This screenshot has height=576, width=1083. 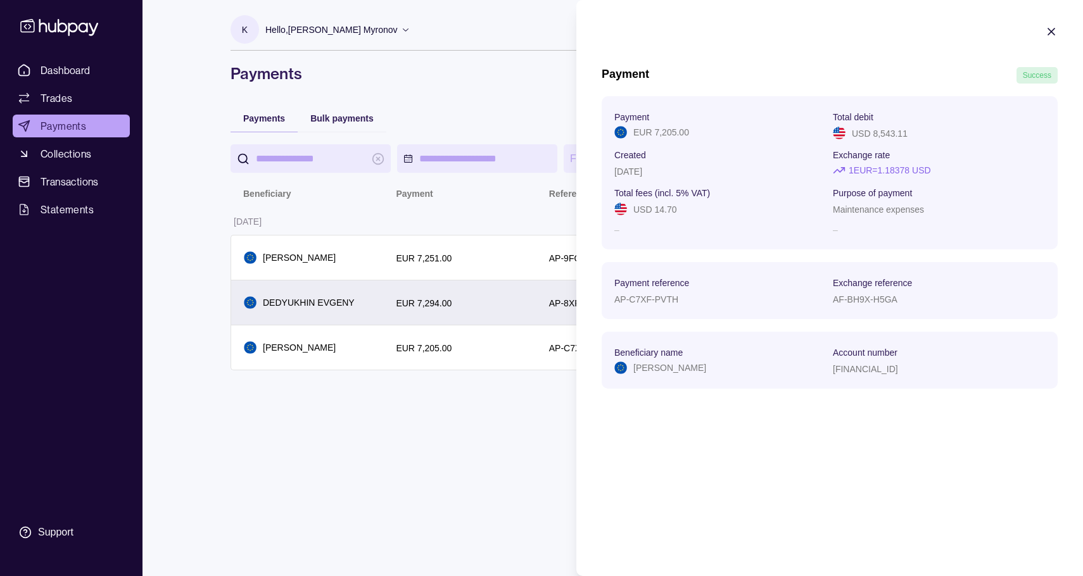 I want to click on p: Maintenance expenses, so click(x=878, y=210).